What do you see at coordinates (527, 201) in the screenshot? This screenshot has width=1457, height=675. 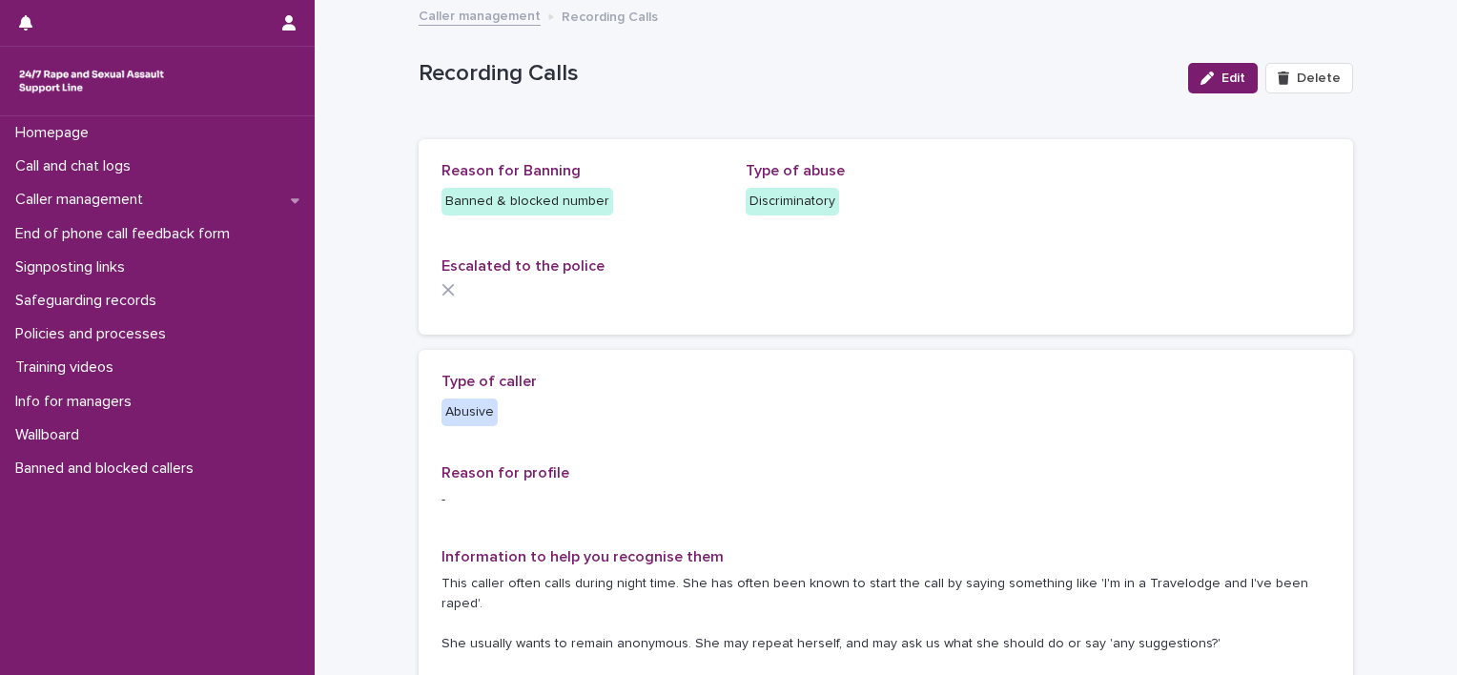 I see `div: Banned & blocked number` at bounding box center [527, 201].